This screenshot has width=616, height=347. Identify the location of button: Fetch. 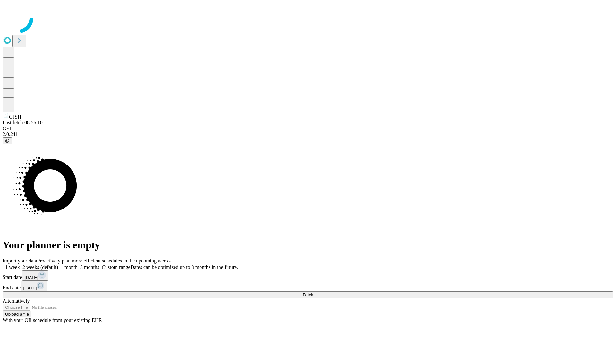
(308, 294).